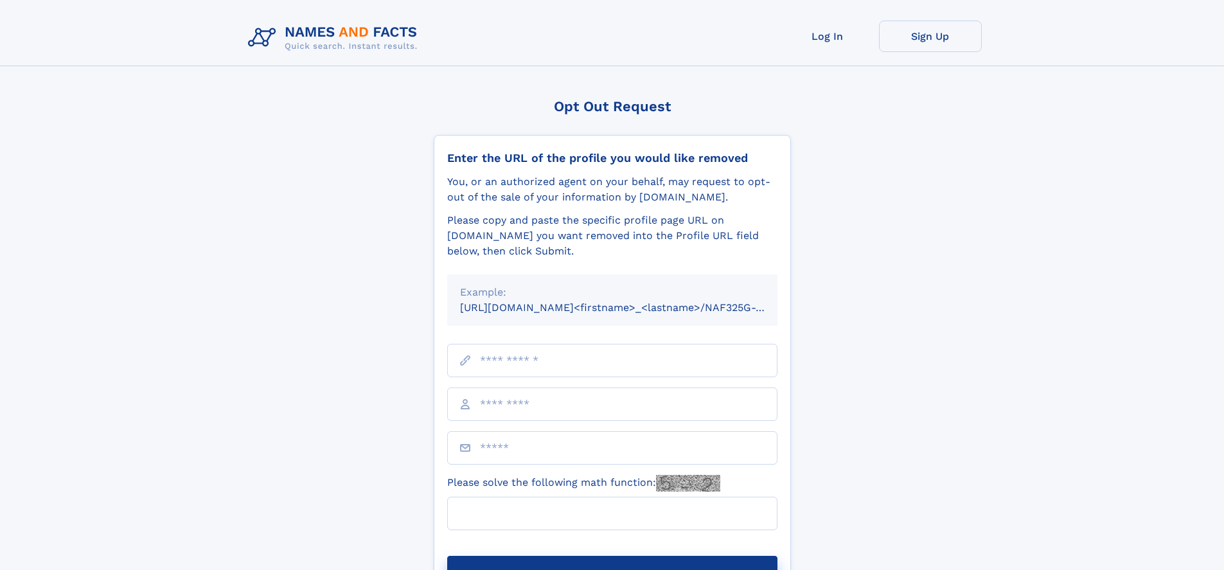 The image size is (1224, 570). What do you see at coordinates (612, 106) in the screenshot?
I see `div: Opt Out Request` at bounding box center [612, 106].